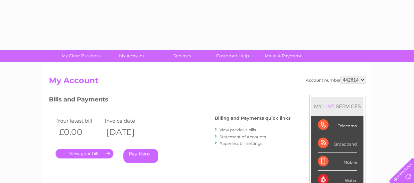 The height and width of the screenshot is (183, 414). I want to click on a: My Clear Business, so click(81, 56).